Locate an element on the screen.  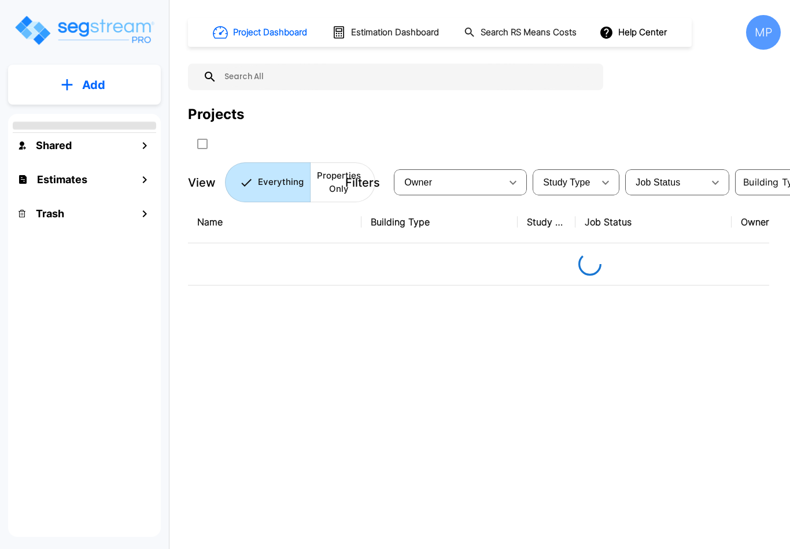
th: Study Type is located at coordinates (546, 222).